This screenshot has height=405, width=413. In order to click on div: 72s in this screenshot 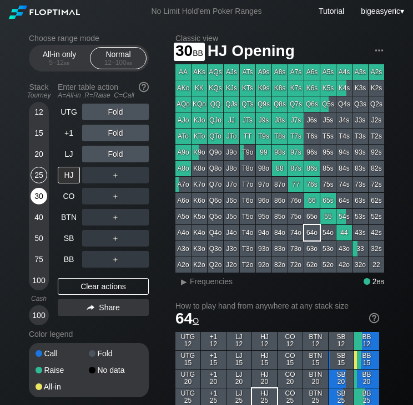, I will do `click(376, 185)`.